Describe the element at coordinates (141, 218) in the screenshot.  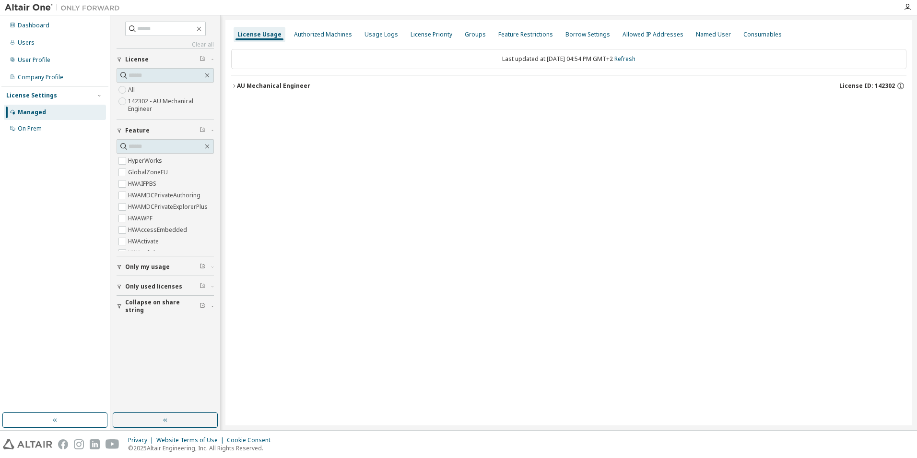
I see `label: HWAWPF` at that location.